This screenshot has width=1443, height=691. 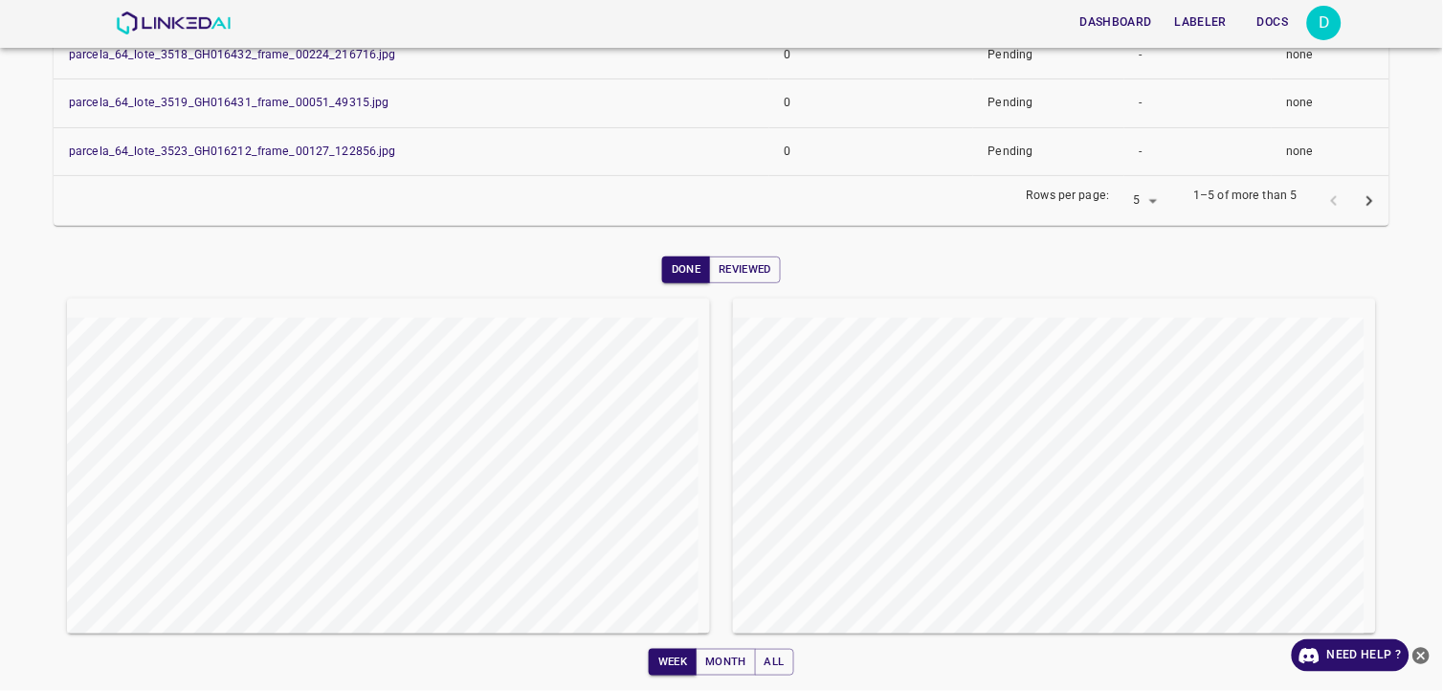 I want to click on button: Month, so click(x=725, y=662).